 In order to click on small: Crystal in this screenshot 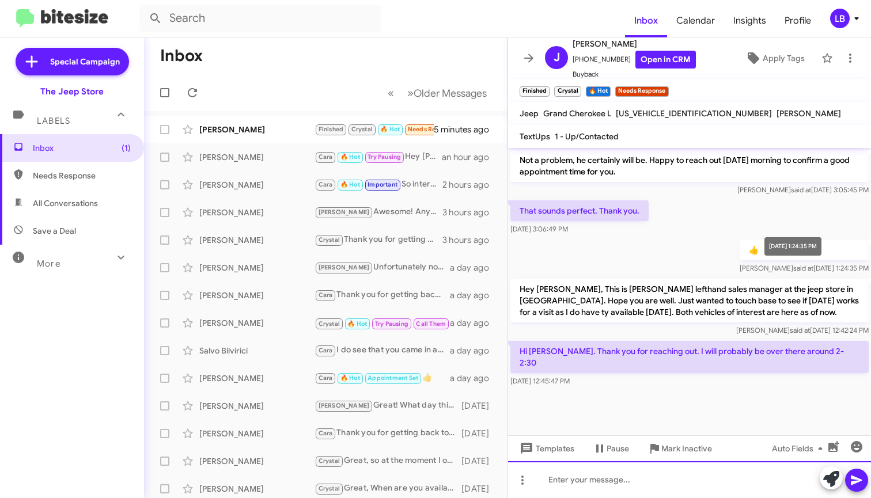, I will do `click(567, 92)`.